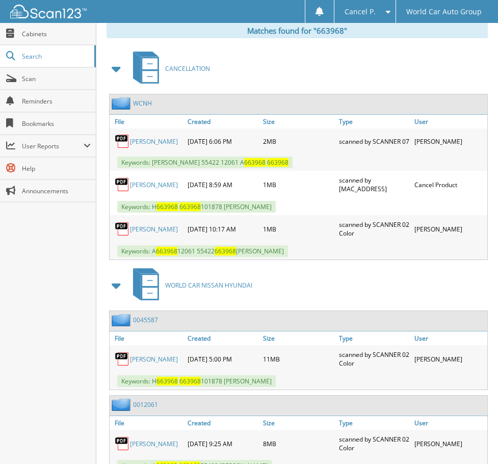 The height and width of the screenshot is (464, 498). What do you see at coordinates (56, 191) in the screenshot?
I see `span: Announcements` at bounding box center [56, 191].